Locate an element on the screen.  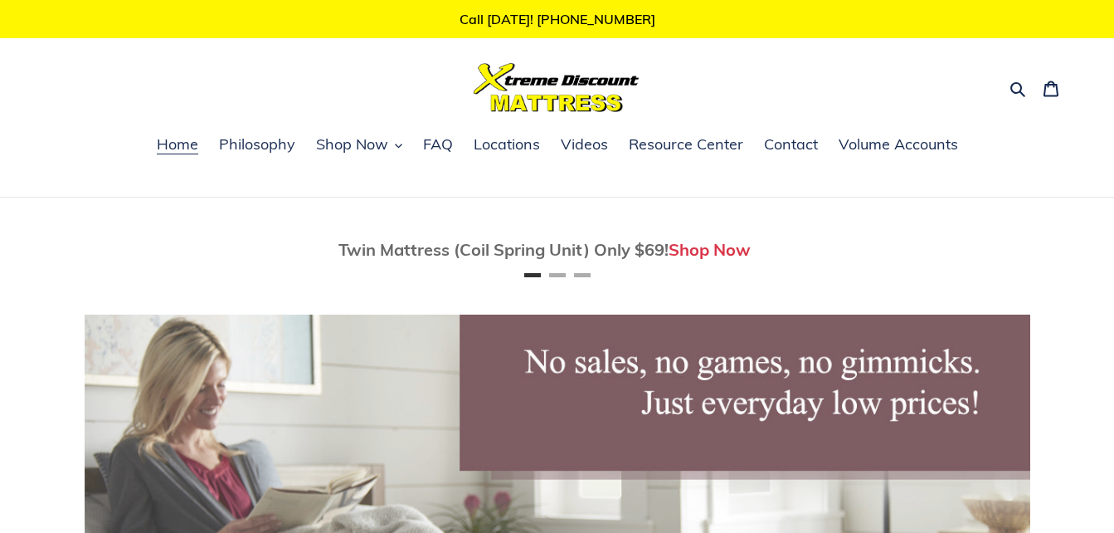
span: Shop Now is located at coordinates (352, 144).